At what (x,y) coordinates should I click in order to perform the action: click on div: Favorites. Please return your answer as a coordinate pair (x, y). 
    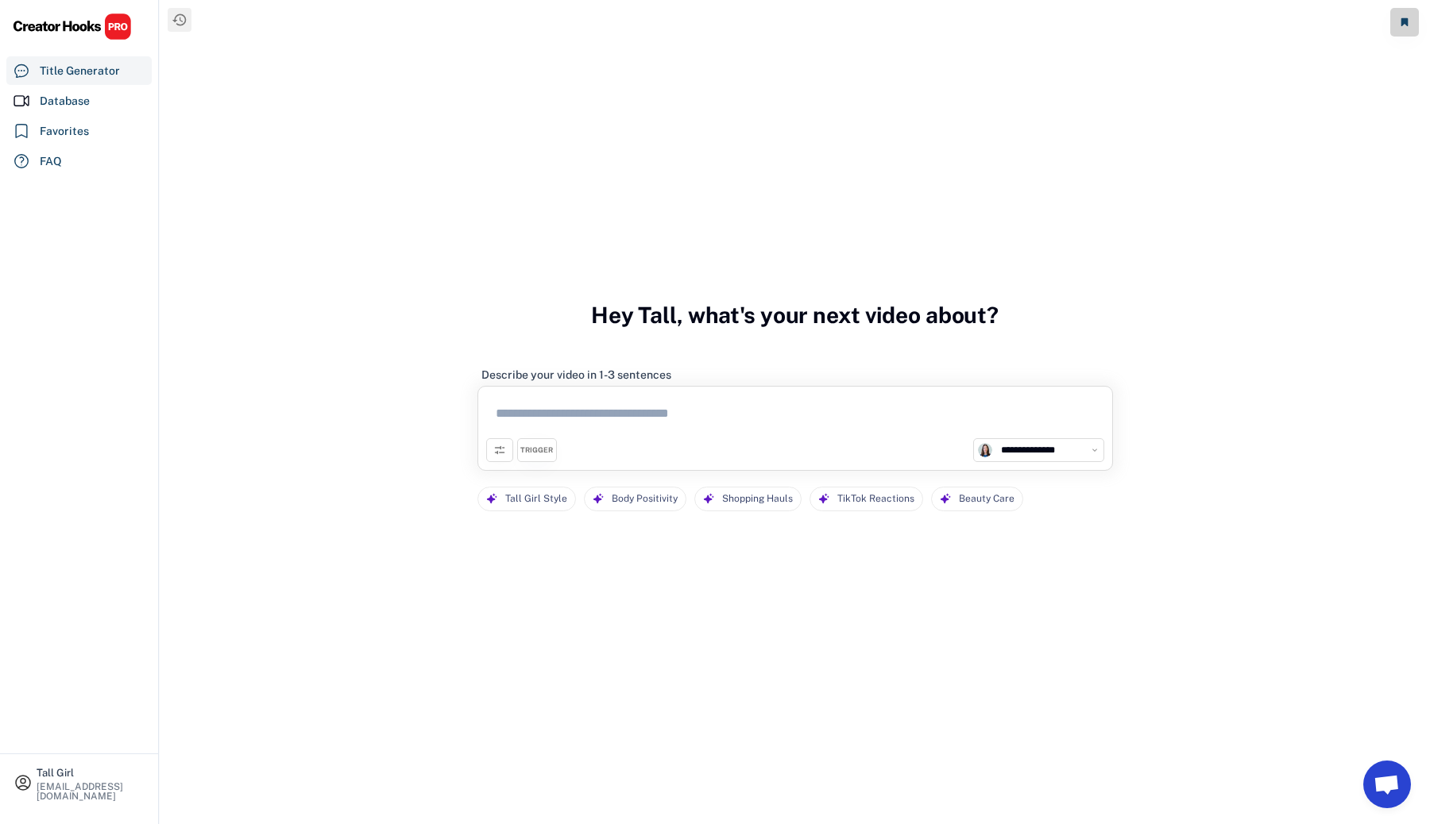
    Looking at the image, I should click on (64, 131).